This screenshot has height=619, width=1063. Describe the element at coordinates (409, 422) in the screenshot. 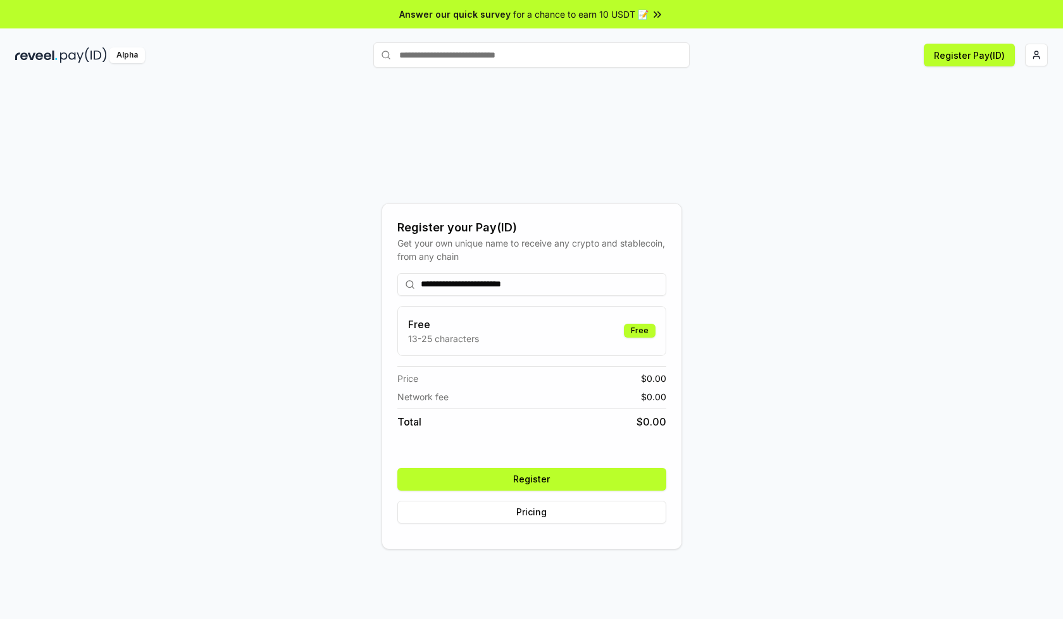

I see `span: Total` at that location.